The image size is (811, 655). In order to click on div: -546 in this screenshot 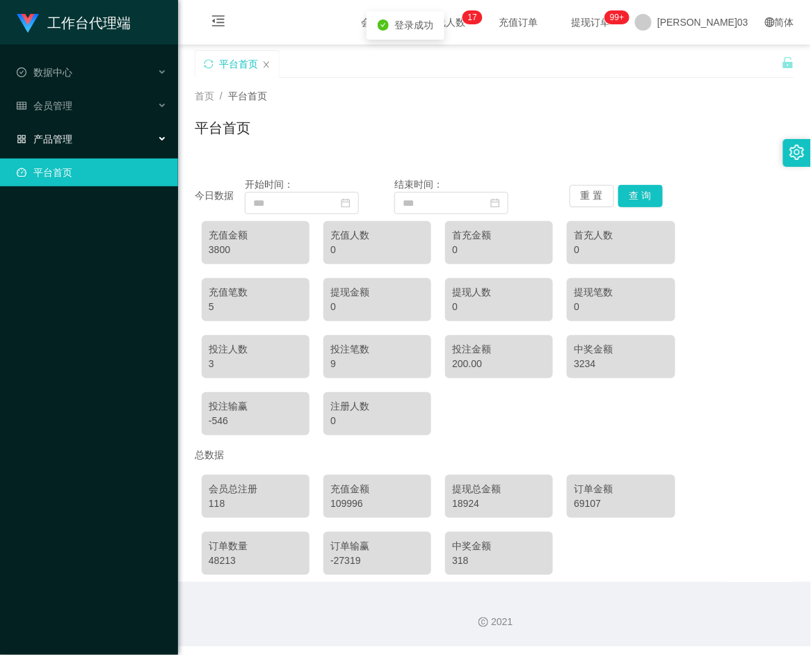, I will do `click(255, 421)`.